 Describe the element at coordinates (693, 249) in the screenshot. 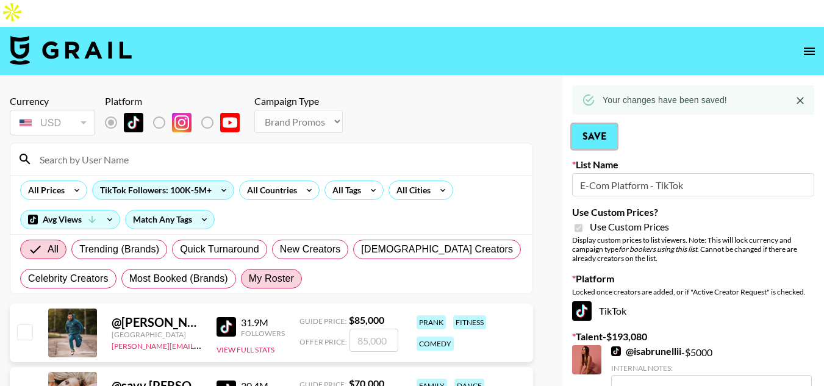

I see `div: Display custom prices to list viewers. Note: This will lock currency and campaign type . Cannot b...` at that location.